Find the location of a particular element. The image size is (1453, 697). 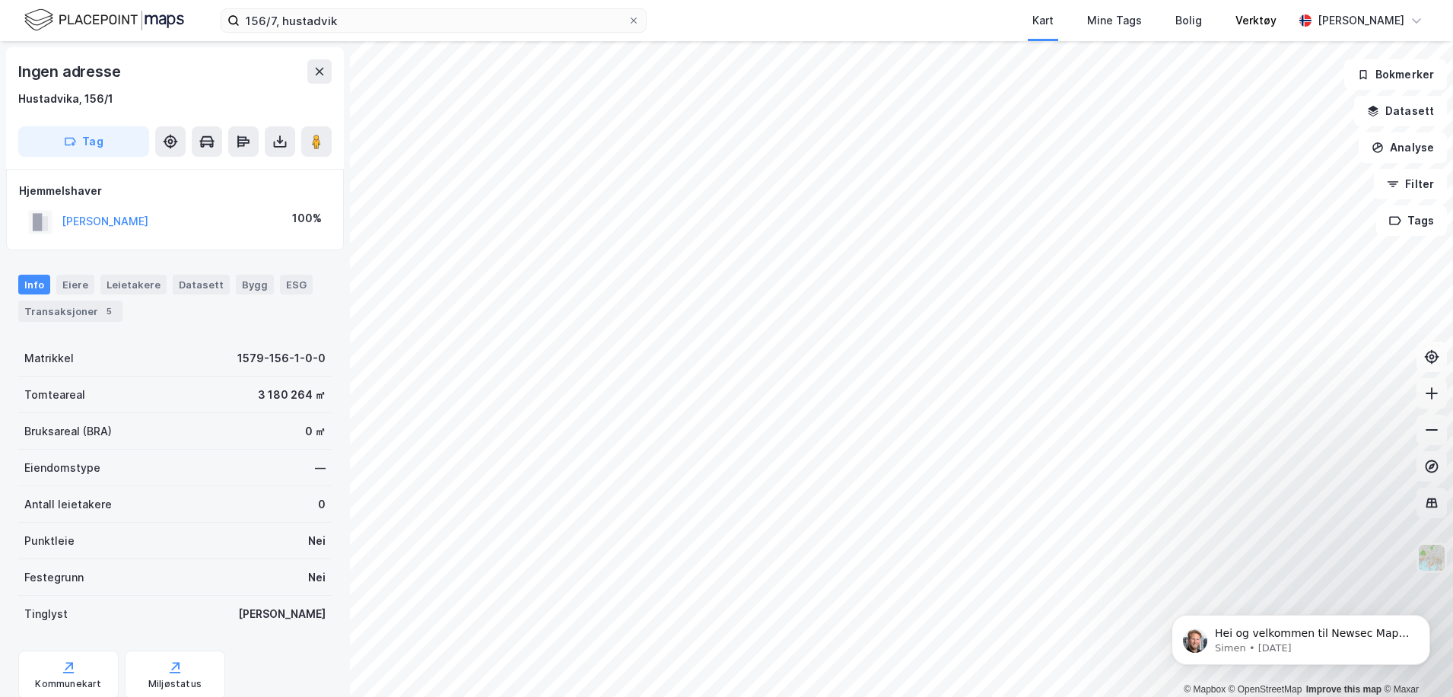

div: message notification from Simen, 33w ago. Hei og velkommen til Newsec Maps, John-Harald Om det er... is located at coordinates (152, 57).